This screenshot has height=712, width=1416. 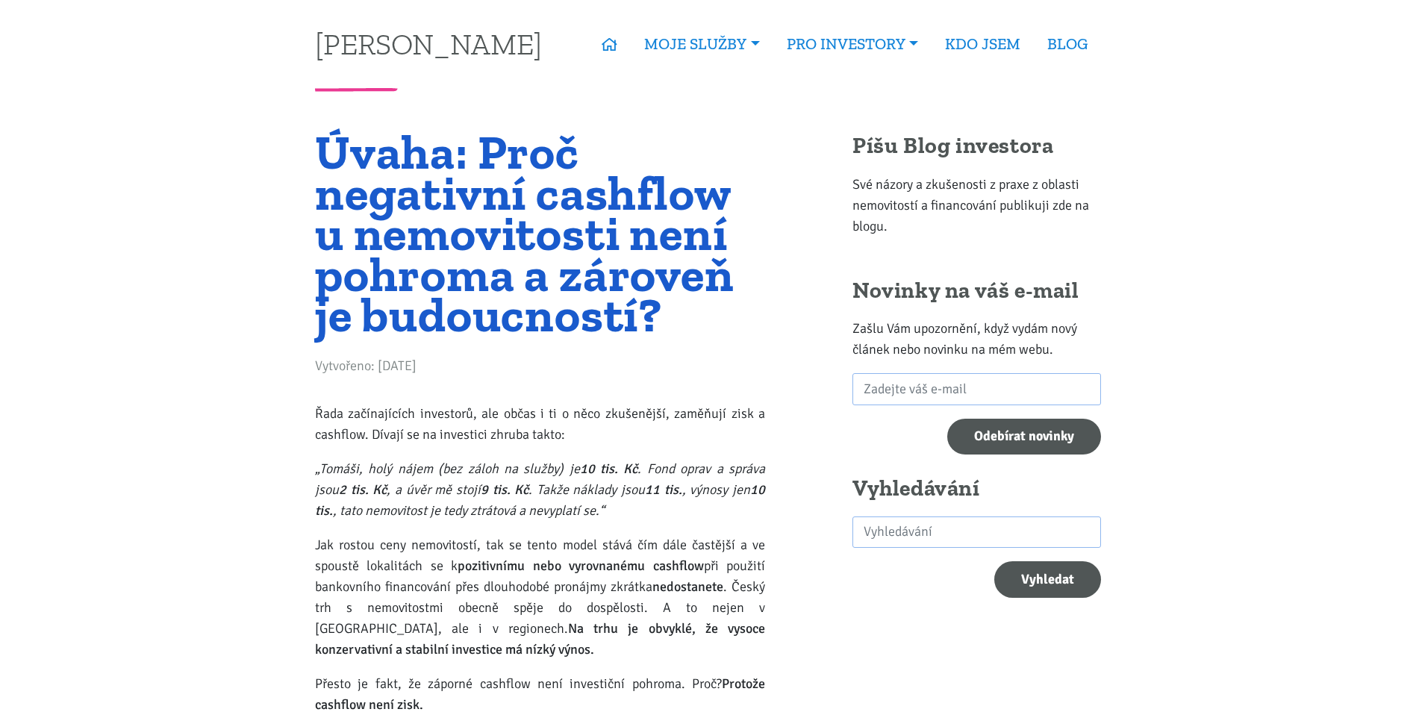 I want to click on a: BLOG, so click(x=1067, y=44).